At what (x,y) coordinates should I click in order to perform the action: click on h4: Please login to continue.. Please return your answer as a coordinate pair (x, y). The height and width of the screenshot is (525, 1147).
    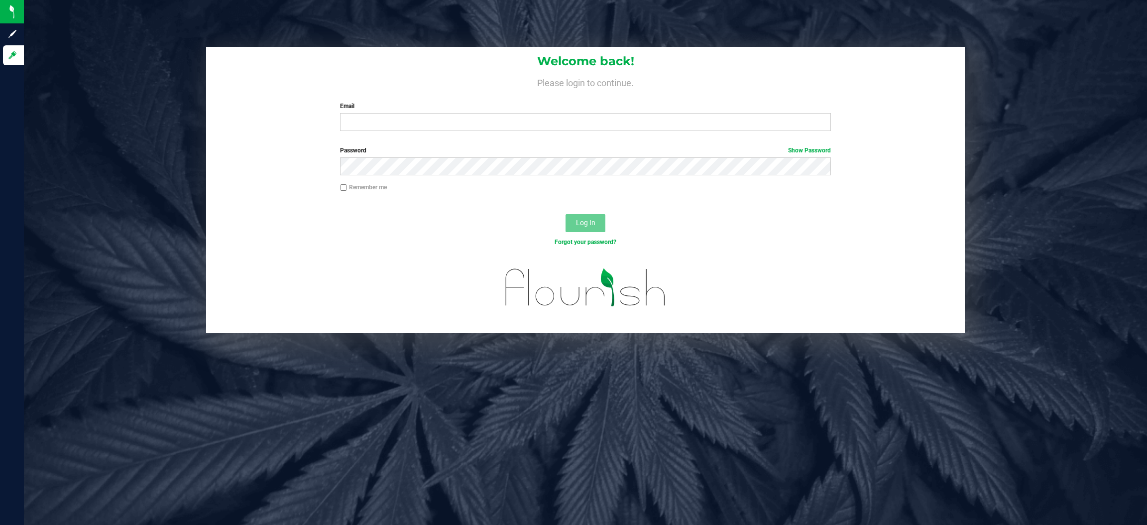
    Looking at the image, I should click on (586, 82).